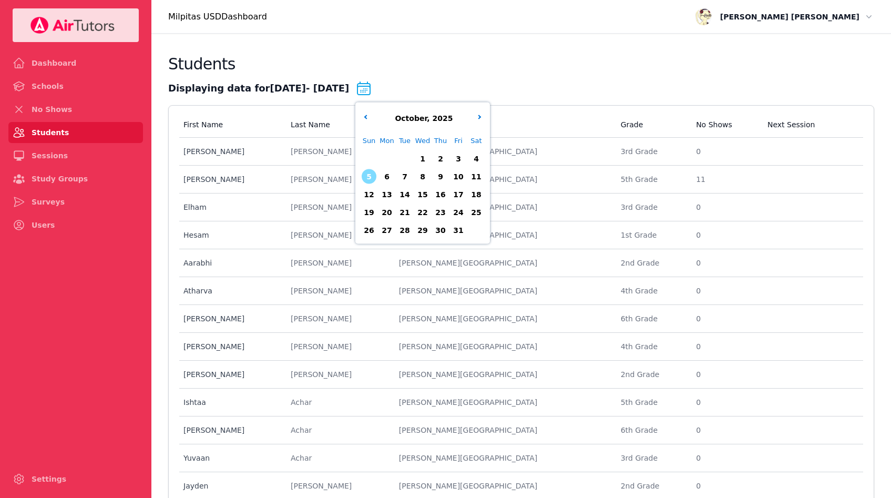 The width and height of the screenshot is (891, 498). What do you see at coordinates (441, 159) in the screenshot?
I see `span: 2` at bounding box center [441, 159].